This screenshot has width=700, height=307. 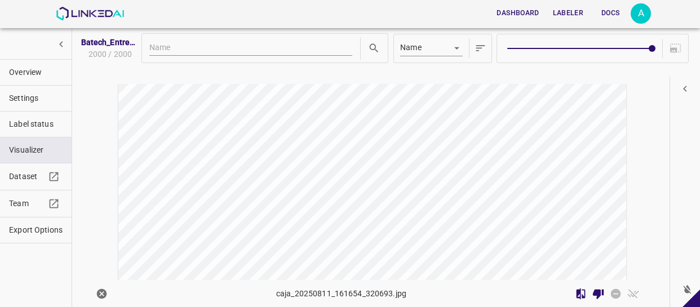 What do you see at coordinates (36, 98) in the screenshot?
I see `span: Settings` at bounding box center [36, 98].